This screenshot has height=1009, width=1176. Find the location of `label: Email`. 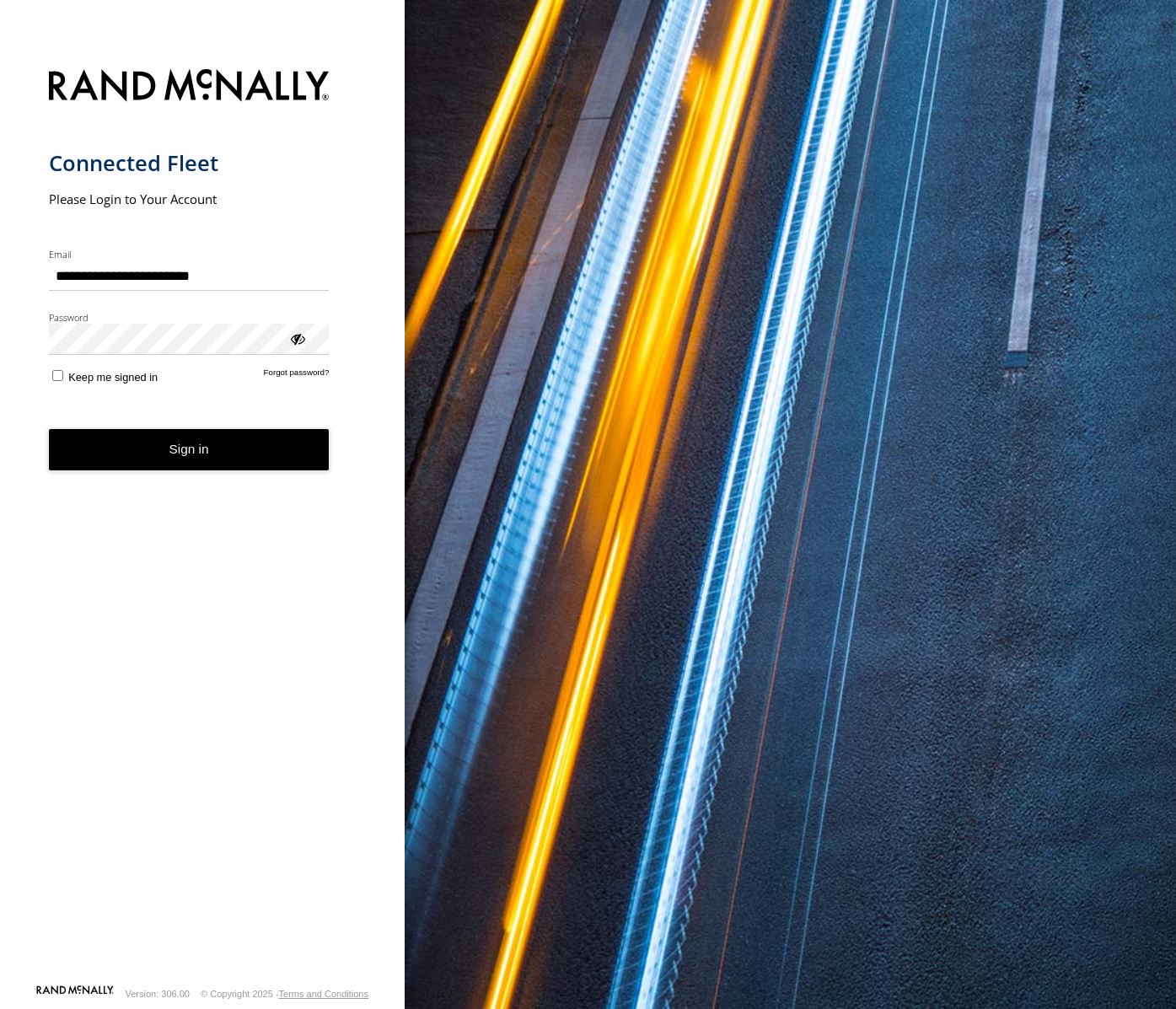

label: Email is located at coordinates (189, 254).